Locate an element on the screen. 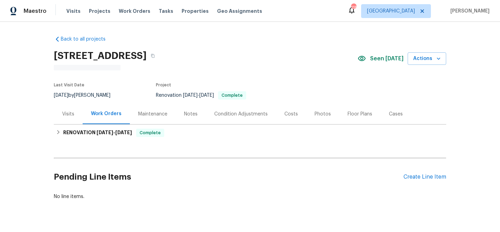 The height and width of the screenshot is (232, 500). span: Project is located at coordinates (163, 85).